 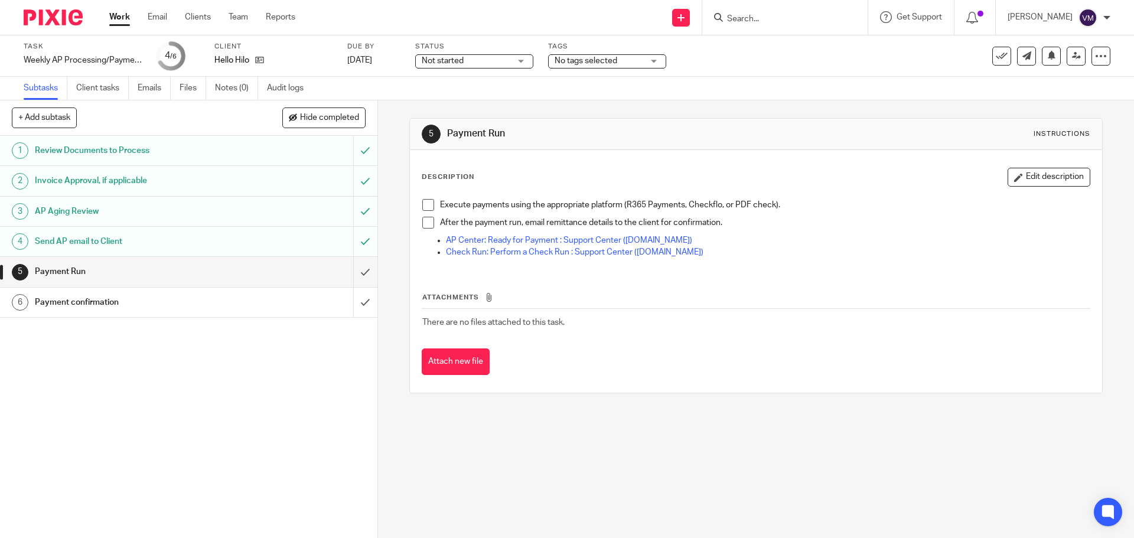 What do you see at coordinates (157, 17) in the screenshot?
I see `a: Email` at bounding box center [157, 17].